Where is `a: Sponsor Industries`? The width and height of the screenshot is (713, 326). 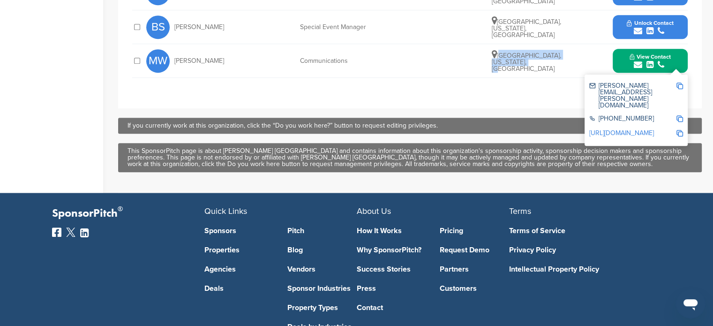
a: Sponsor Industries is located at coordinates (322, 288).